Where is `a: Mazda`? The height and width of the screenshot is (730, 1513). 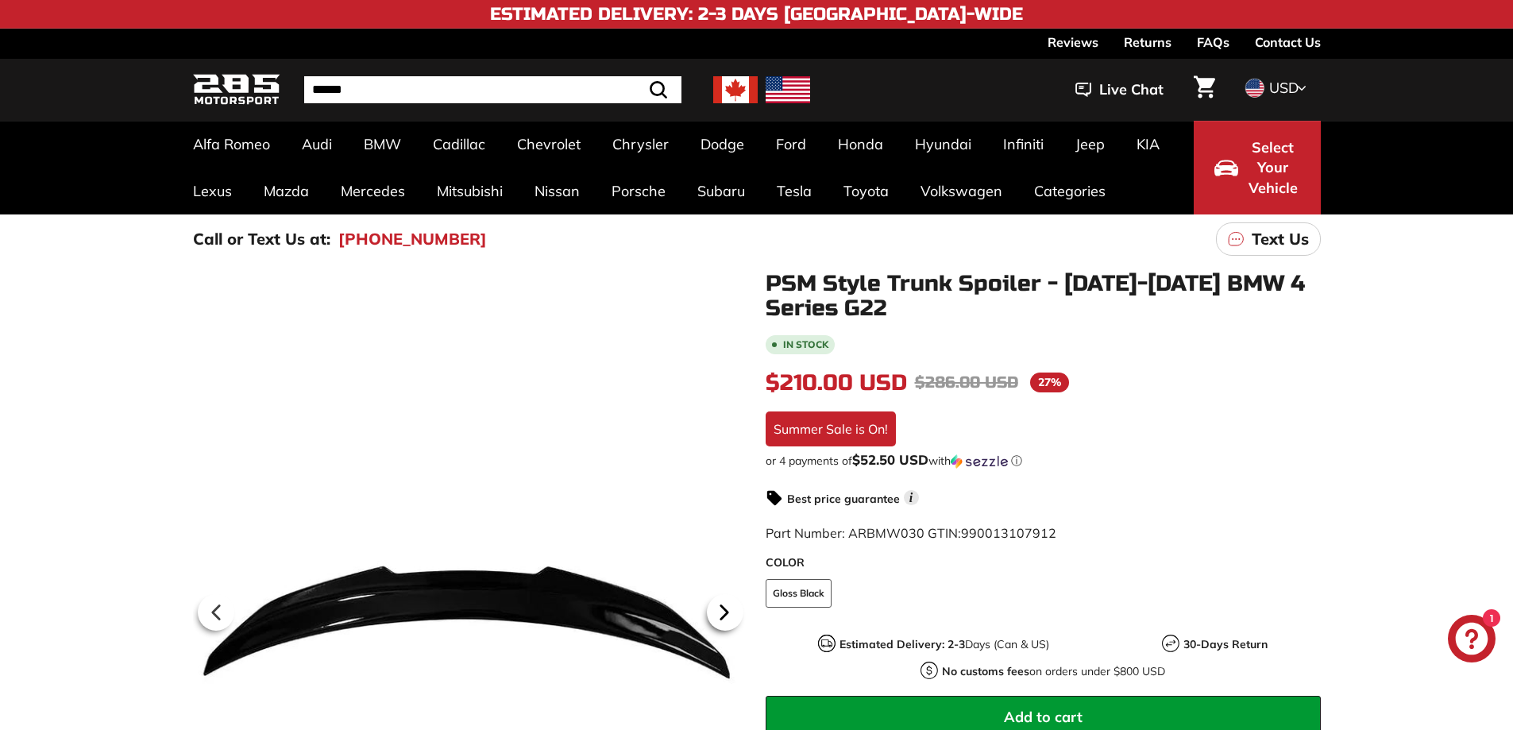
a: Mazda is located at coordinates (286, 191).